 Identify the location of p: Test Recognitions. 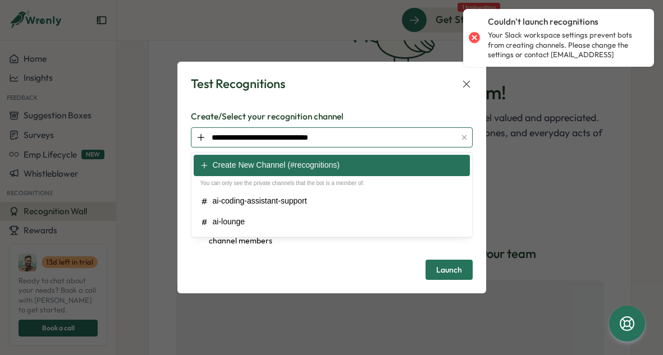
(238, 84).